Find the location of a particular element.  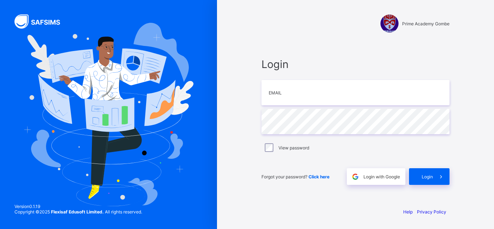

span: Copyright © 2025 All rights reserved. is located at coordinates (78, 212).